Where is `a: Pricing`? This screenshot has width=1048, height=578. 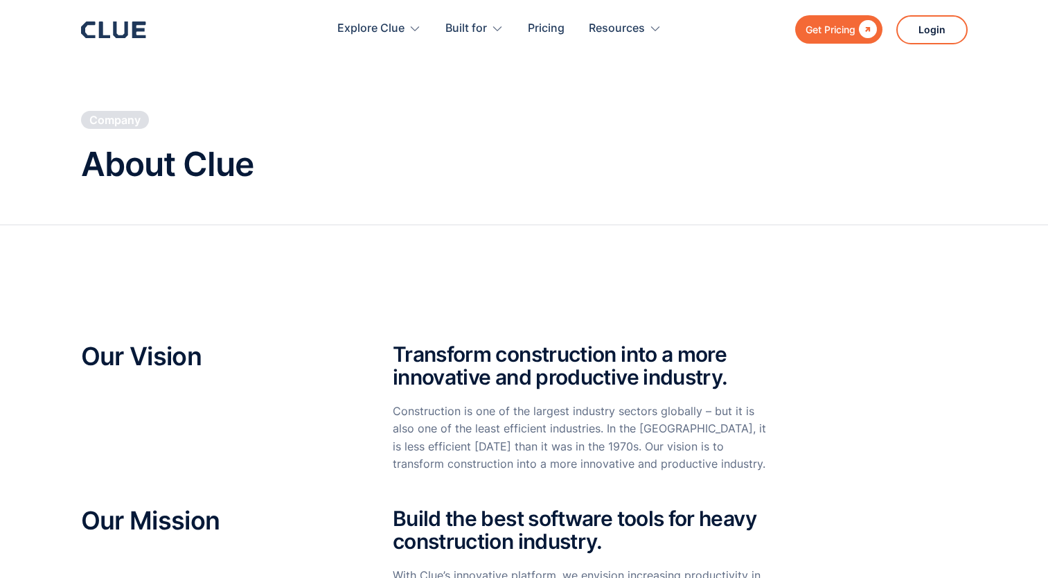 a: Pricing is located at coordinates (546, 28).